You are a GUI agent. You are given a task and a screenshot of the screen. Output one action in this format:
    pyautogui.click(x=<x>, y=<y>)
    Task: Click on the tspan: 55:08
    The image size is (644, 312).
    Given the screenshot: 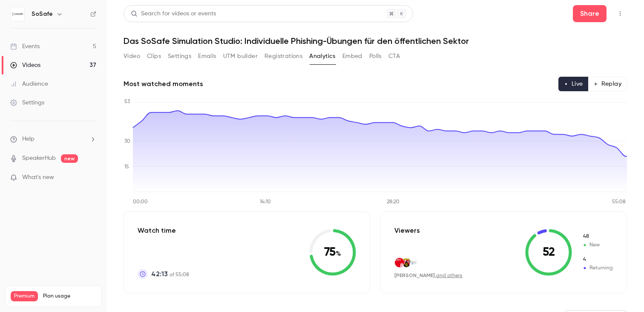 What is the action you would take?
    pyautogui.click(x=619, y=202)
    